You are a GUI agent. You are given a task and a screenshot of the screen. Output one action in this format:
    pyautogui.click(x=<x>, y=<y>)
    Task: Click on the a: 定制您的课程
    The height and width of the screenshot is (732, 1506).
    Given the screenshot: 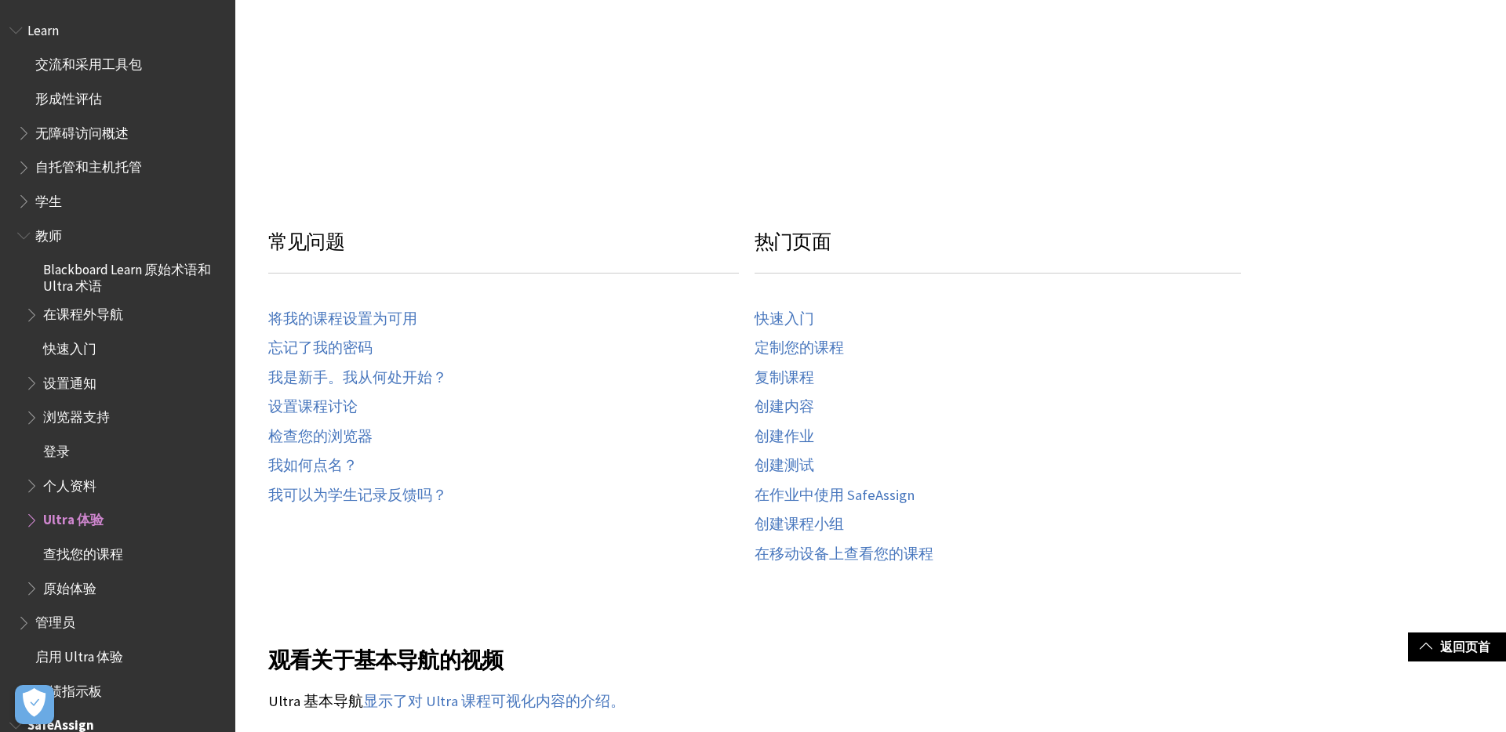 What is the action you would take?
    pyautogui.click(x=799, y=348)
    